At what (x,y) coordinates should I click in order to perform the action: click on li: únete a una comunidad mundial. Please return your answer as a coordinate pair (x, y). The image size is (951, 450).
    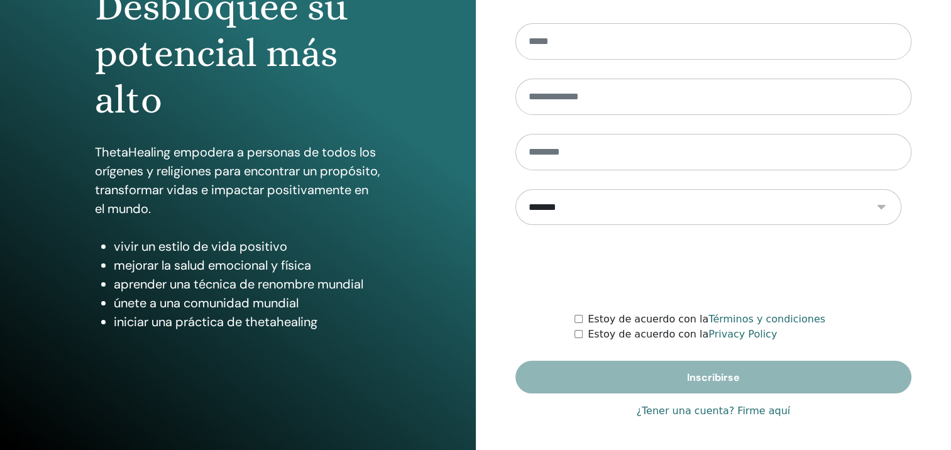
    Looking at the image, I should click on (247, 303).